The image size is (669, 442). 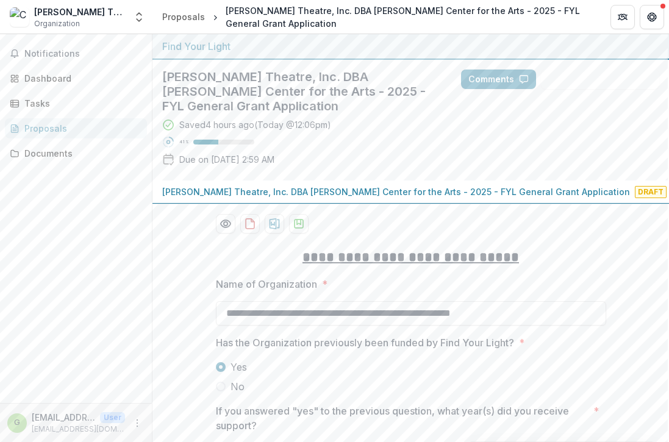 I want to click on p: Has the Organization previously been funded by Find Your Light?, so click(x=365, y=343).